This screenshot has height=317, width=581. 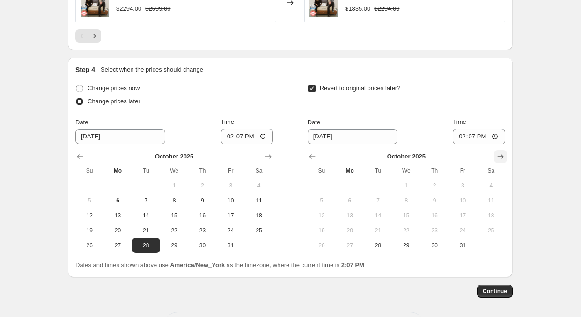 I want to click on span: 5, so click(x=89, y=201).